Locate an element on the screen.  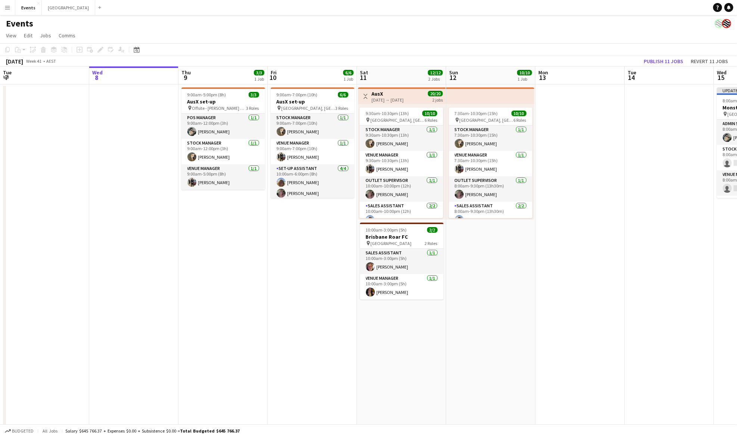
span: 12 is located at coordinates (453, 77).